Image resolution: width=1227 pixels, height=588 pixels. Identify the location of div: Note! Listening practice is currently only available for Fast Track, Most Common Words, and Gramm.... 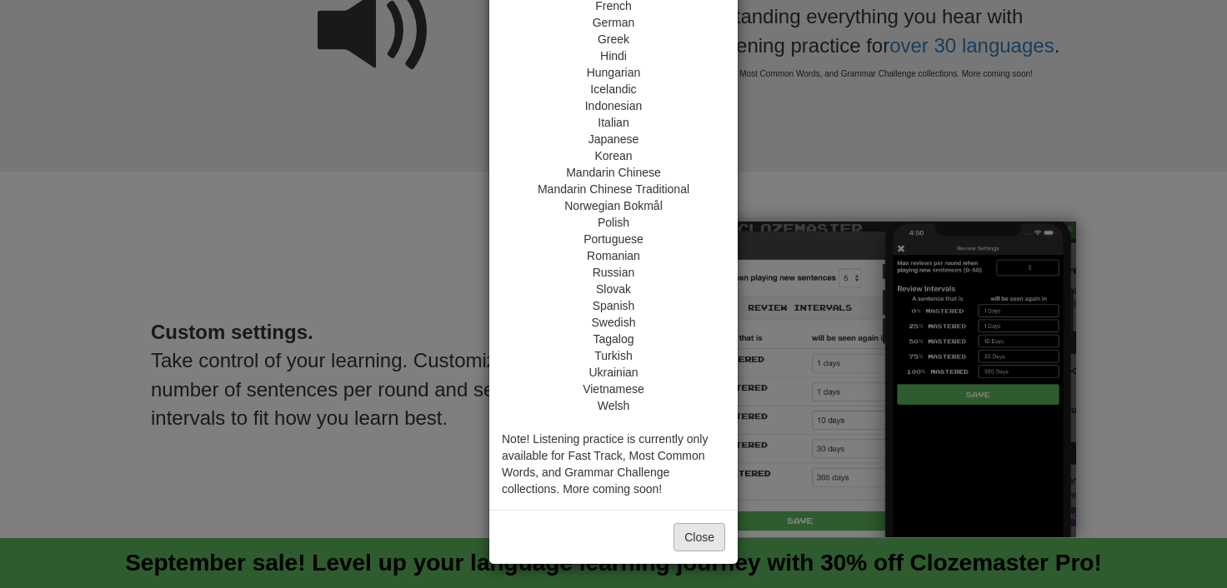
(613, 464).